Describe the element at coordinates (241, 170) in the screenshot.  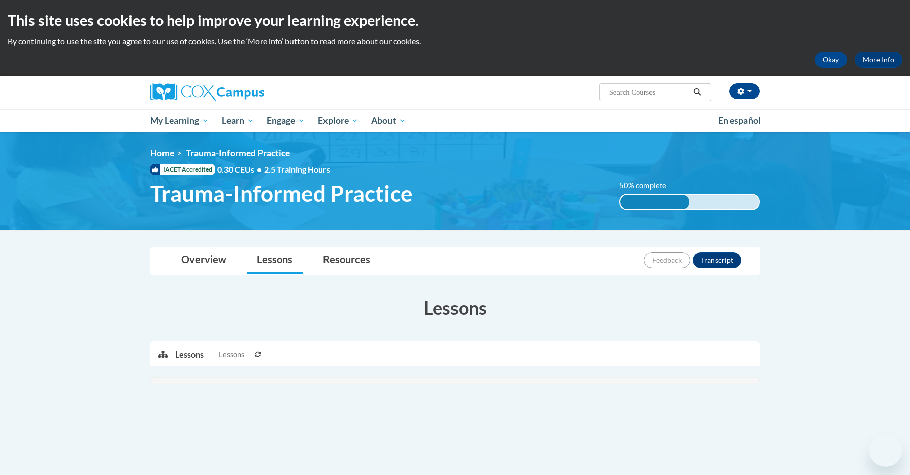
I see `span: 0.30 CEUs` at that location.